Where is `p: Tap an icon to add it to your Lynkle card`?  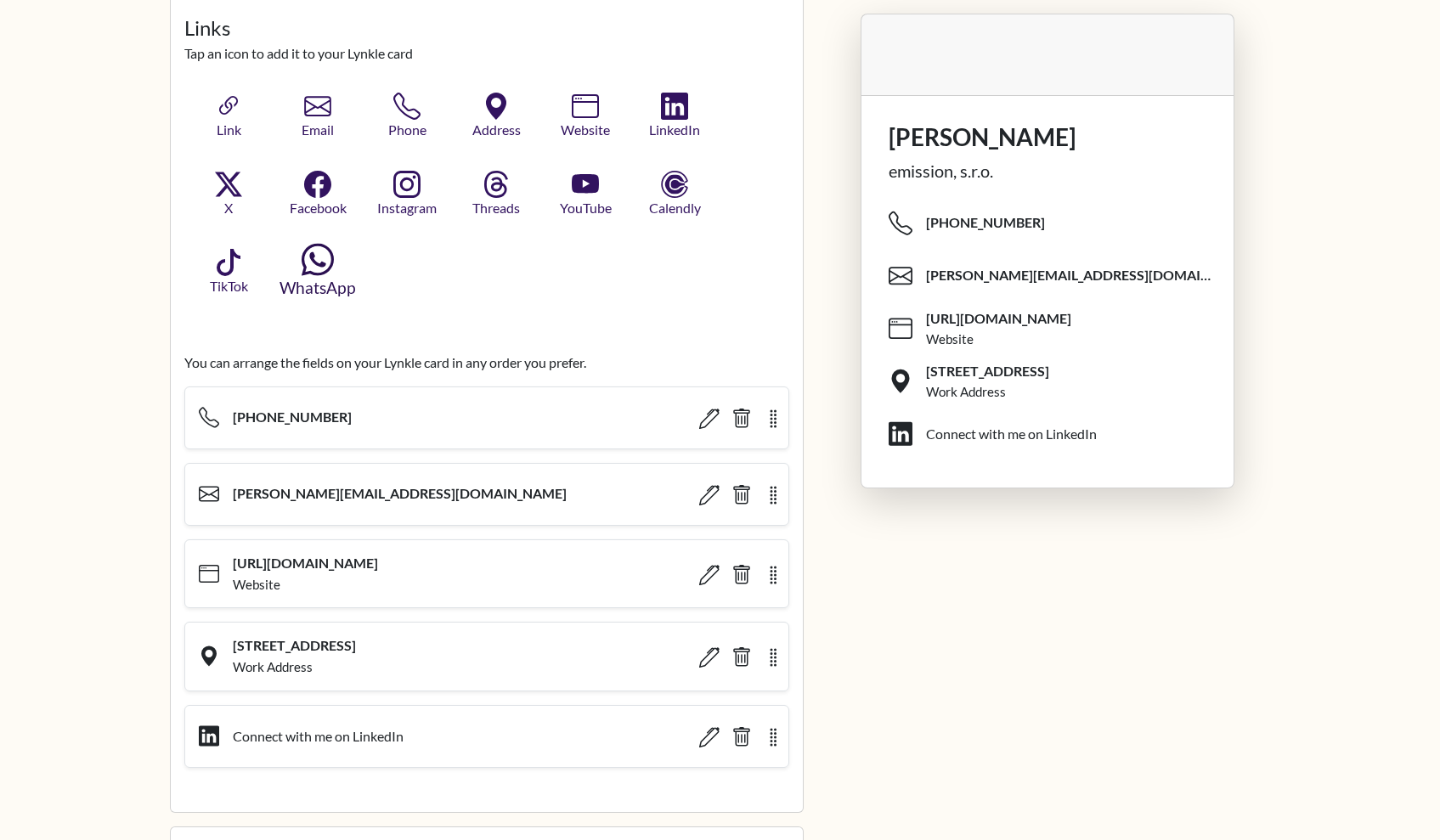 p: Tap an icon to add it to your Lynkle card is located at coordinates (487, 53).